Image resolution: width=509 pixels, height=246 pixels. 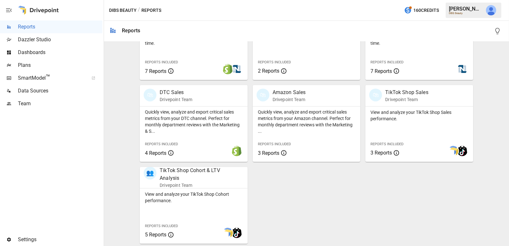 I want to click on span: Settings, so click(x=60, y=240).